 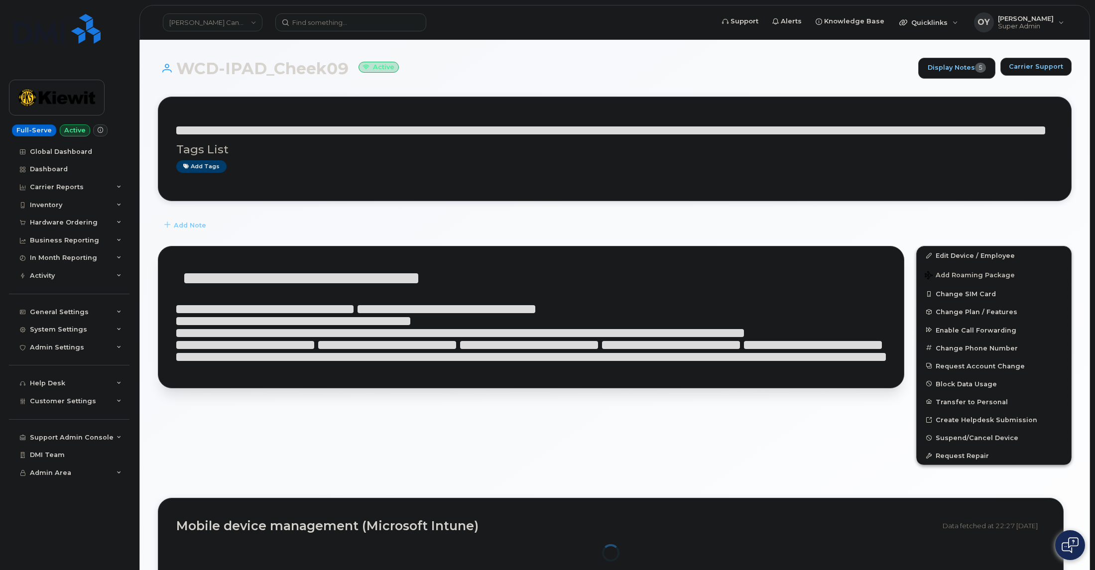 I want to click on button: Transfer to Personal, so click(x=994, y=402).